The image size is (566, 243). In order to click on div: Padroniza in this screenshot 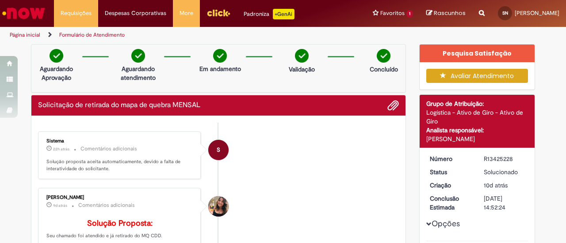, I will do `click(269, 14)`.